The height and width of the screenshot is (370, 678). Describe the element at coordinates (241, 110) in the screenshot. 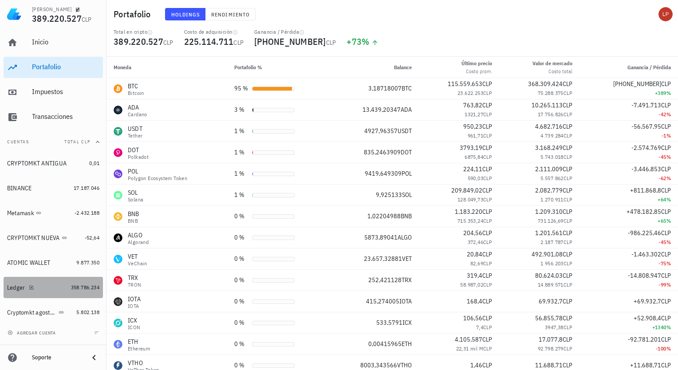

I see `div: 3 %` at that location.